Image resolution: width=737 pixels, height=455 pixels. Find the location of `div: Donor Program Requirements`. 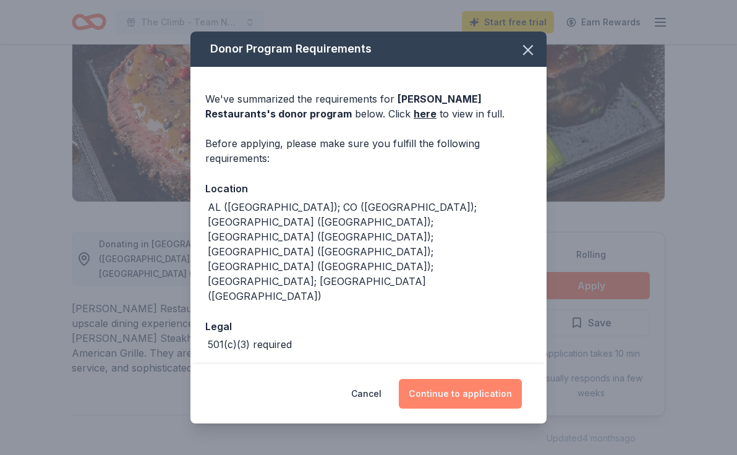

div: Donor Program Requirements is located at coordinates (369, 49).